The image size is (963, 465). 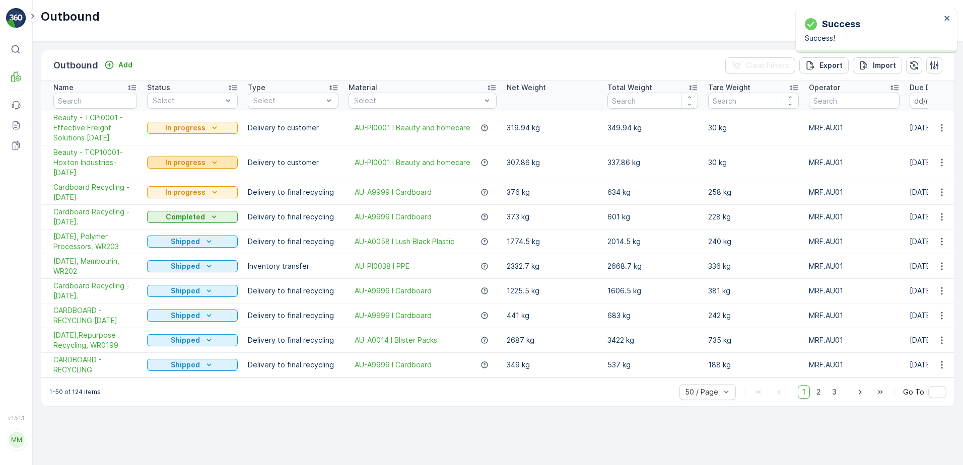 I want to click on a: AU-A0058 I Lush Black Plastic, so click(x=404, y=242).